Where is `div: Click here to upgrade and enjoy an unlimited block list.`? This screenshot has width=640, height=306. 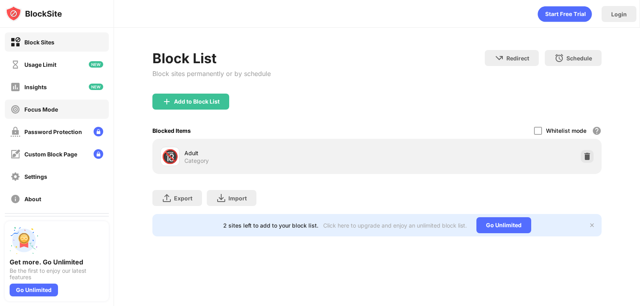 div: Click here to upgrade and enjoy an unlimited block list. is located at coordinates (395, 225).